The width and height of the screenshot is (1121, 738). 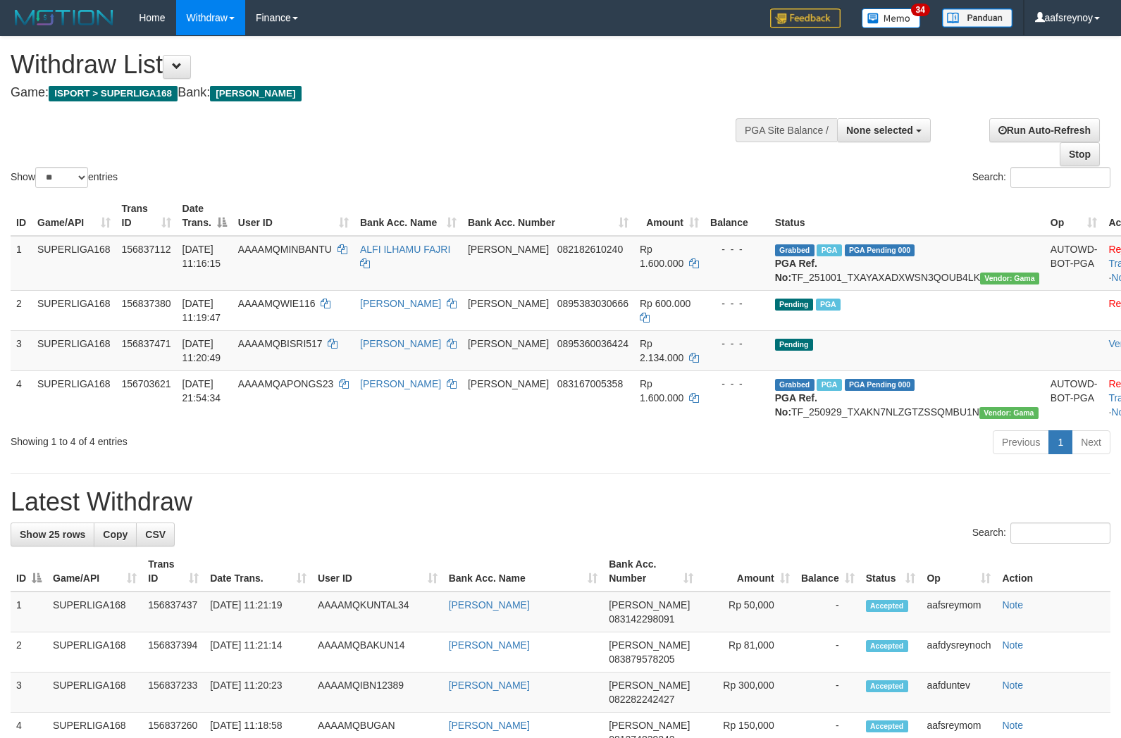 What do you see at coordinates (1090, 442) in the screenshot?
I see `a: Next` at bounding box center [1090, 442].